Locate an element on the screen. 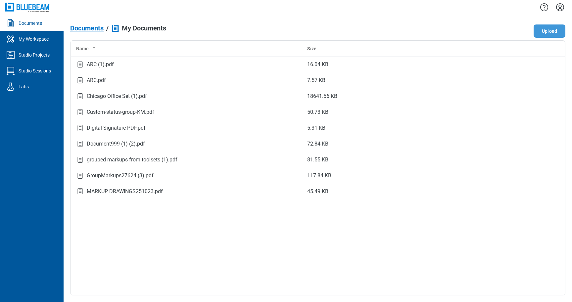 This screenshot has width=572, height=302. td: 117.84 KB is located at coordinates (418, 176).